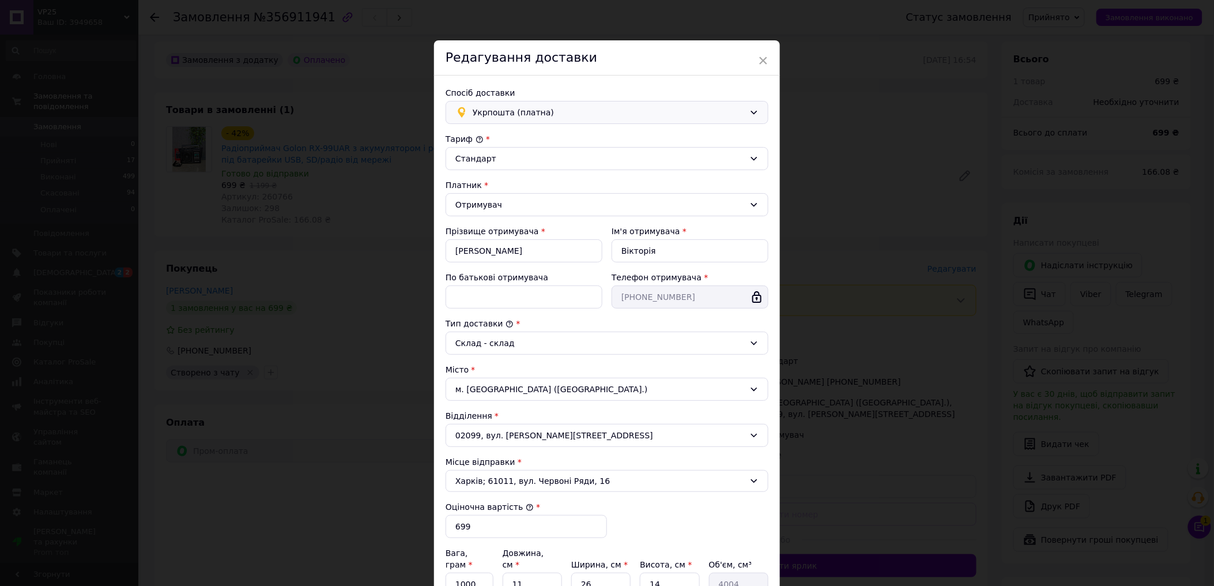 This screenshot has height=586, width=1214. I want to click on div: Тип доставки, so click(607, 323).